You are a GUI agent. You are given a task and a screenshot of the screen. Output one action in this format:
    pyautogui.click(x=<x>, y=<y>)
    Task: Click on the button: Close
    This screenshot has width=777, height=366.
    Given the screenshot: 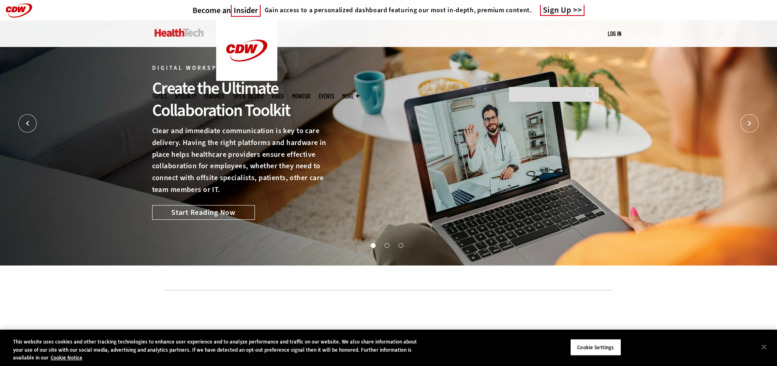 What is the action you would take?
    pyautogui.click(x=764, y=346)
    